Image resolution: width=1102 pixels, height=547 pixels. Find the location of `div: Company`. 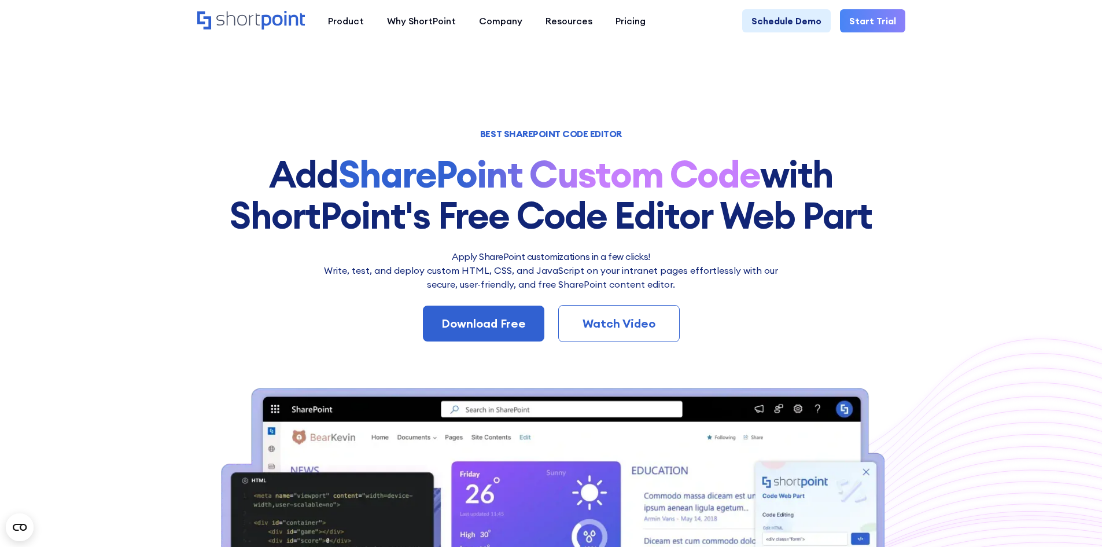

div: Company is located at coordinates (500, 21).